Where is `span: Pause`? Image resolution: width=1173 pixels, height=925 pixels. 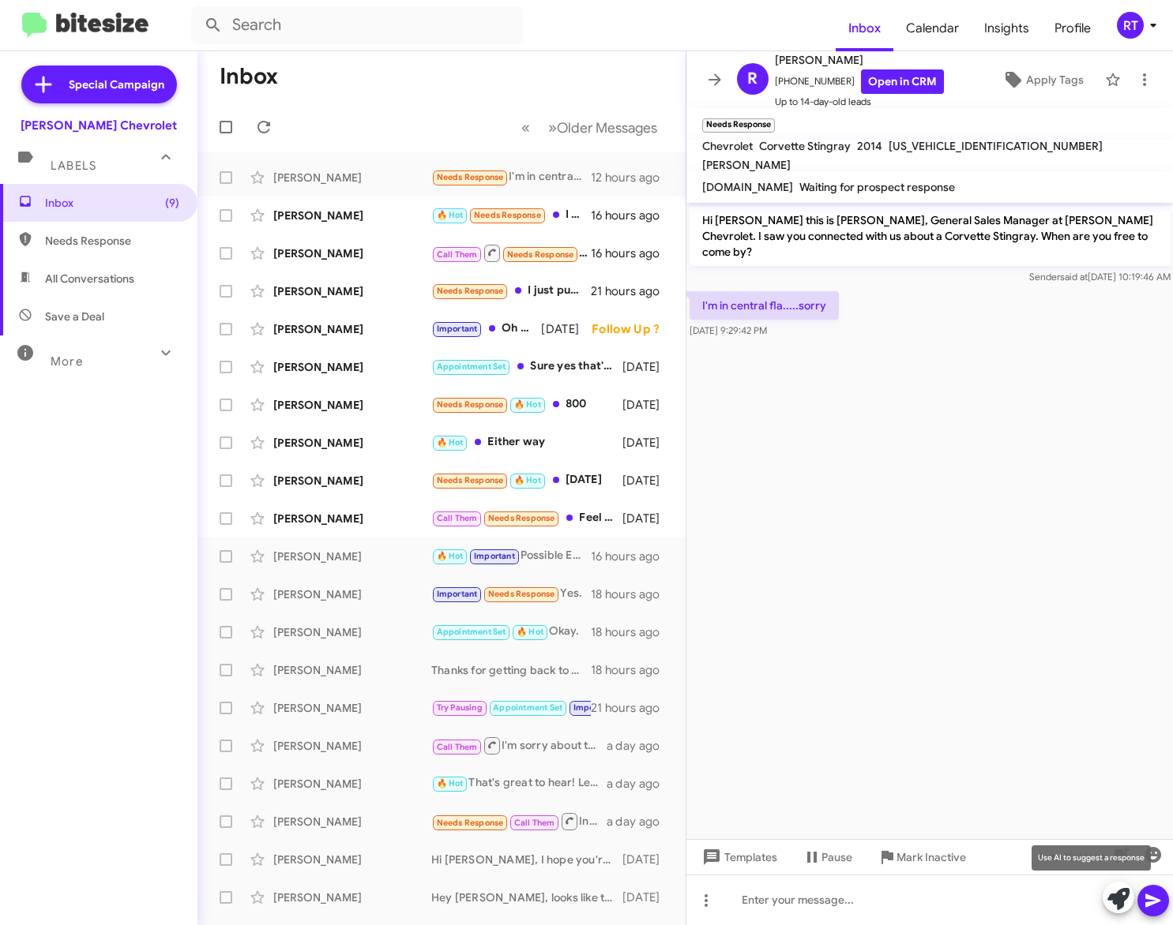 span: Pause is located at coordinates (836, 858).